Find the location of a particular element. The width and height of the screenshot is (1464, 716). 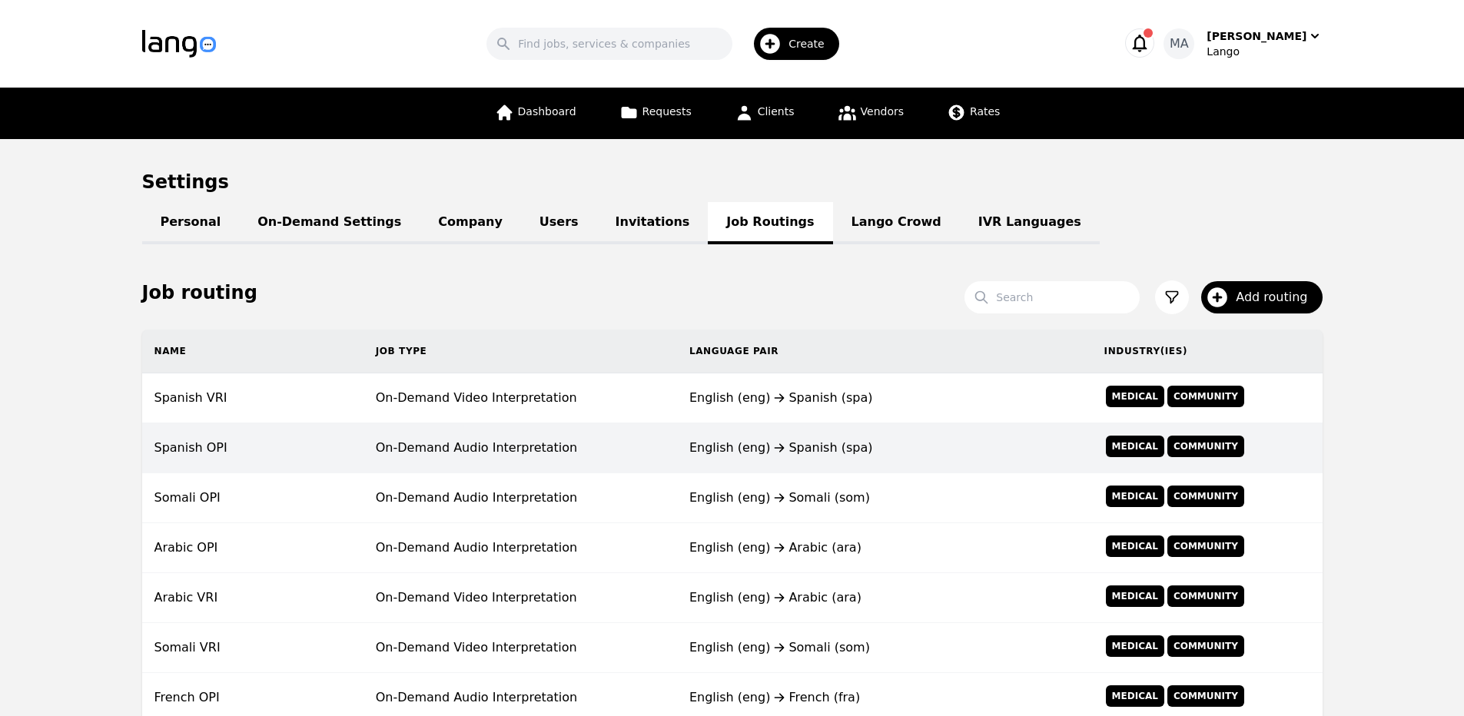

button: Create is located at coordinates (790, 44).